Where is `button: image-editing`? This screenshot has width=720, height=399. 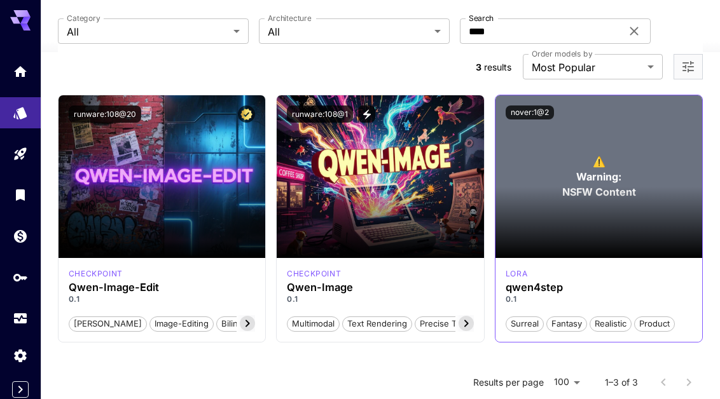
button: image-editing is located at coordinates (181, 324).